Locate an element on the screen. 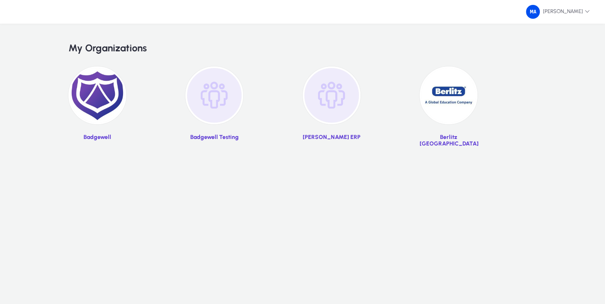  a: Badgewell Testing is located at coordinates (214, 110).